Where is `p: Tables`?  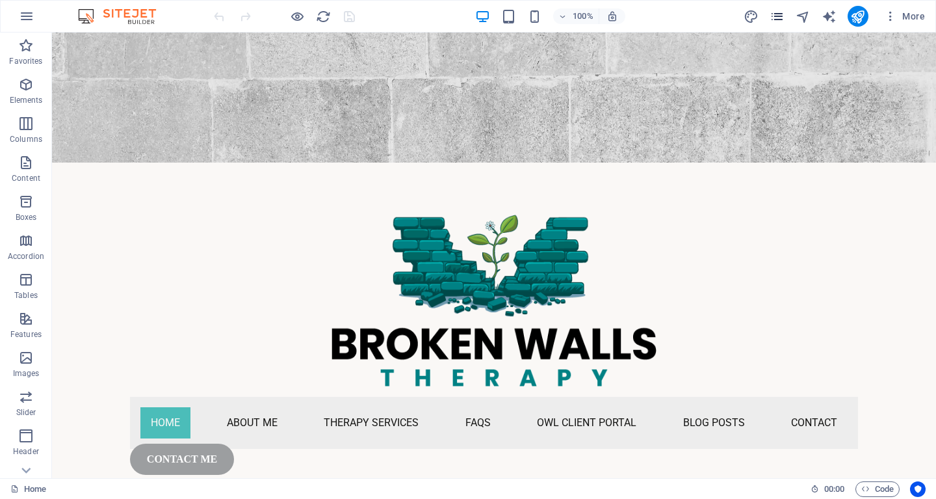 p: Tables is located at coordinates (26, 295).